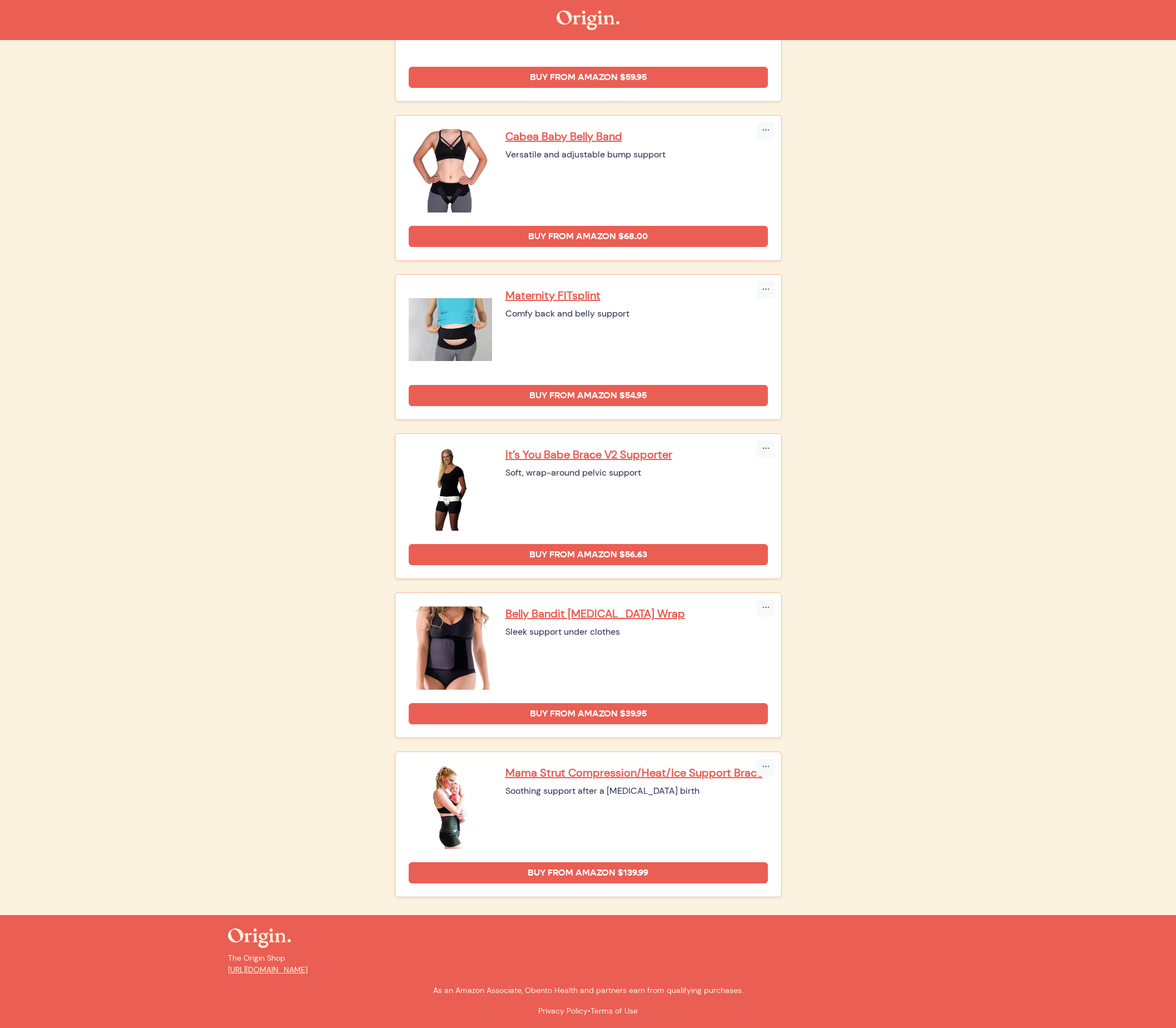 This screenshot has width=1176, height=1028. I want to click on a: Buy from Amazon $54.95, so click(588, 395).